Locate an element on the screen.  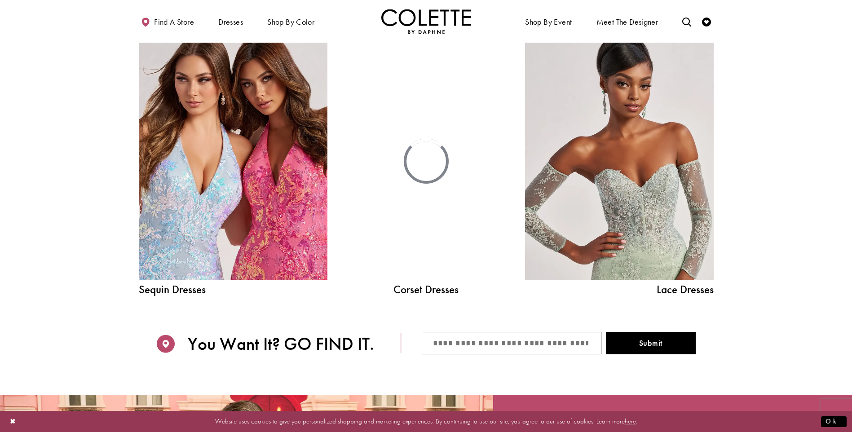
a: Find a store is located at coordinates (168, 21).